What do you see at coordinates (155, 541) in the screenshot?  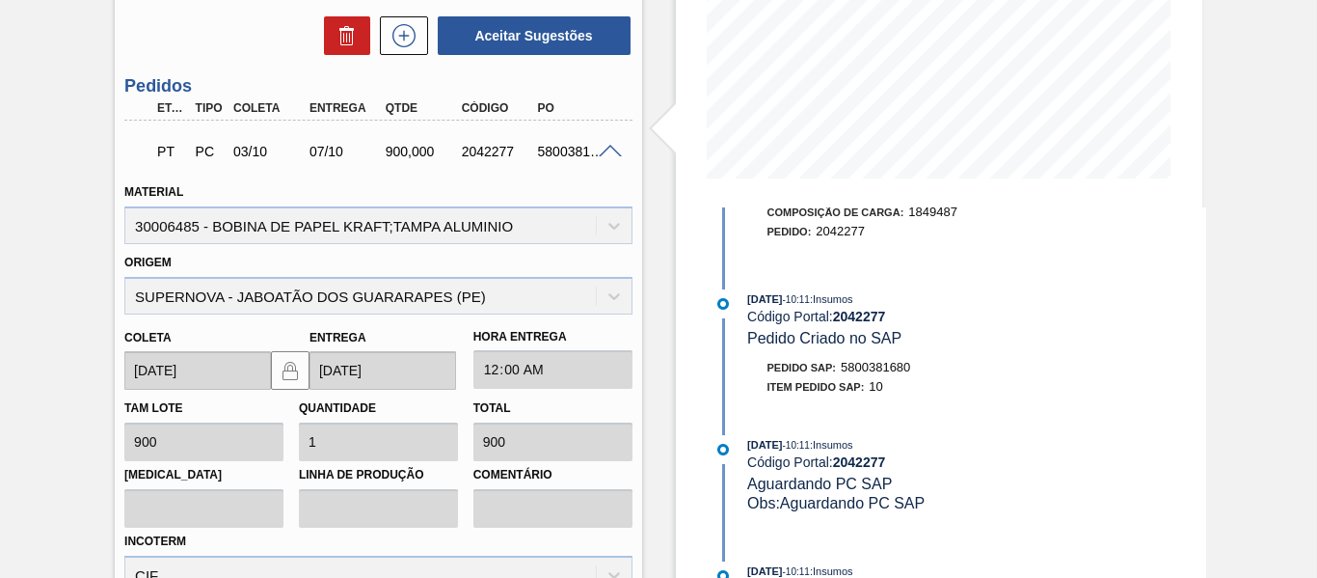 I see `label: Incoterm` at bounding box center [155, 541].